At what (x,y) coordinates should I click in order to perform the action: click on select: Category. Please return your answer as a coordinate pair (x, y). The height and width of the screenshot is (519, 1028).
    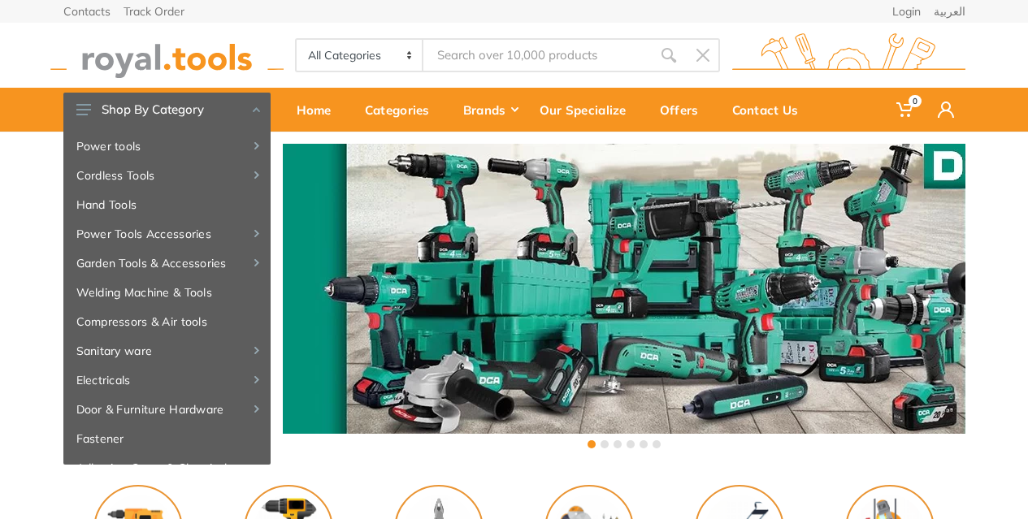
    Looking at the image, I should click on (360, 55).